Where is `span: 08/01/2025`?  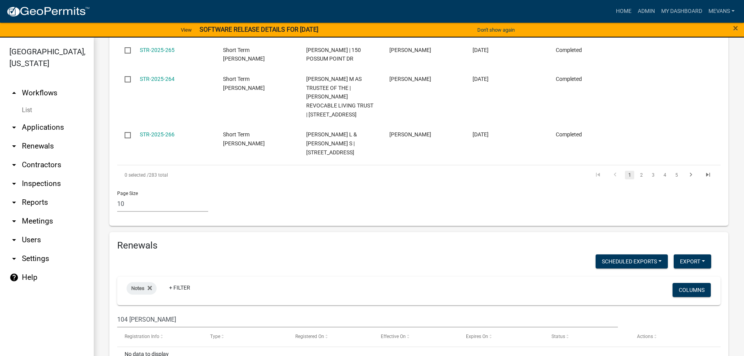 span: 08/01/2025 is located at coordinates (480, 134).